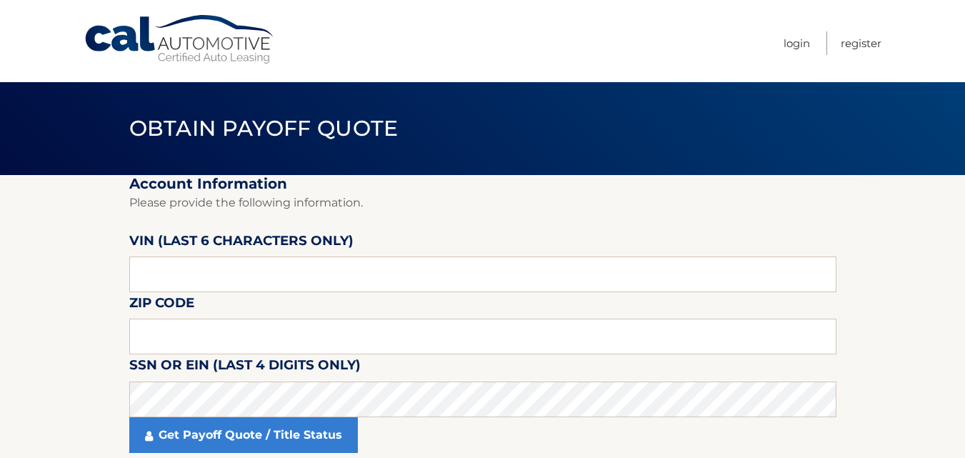  Describe the element at coordinates (161, 305) in the screenshot. I see `label: Zip Code` at that location.